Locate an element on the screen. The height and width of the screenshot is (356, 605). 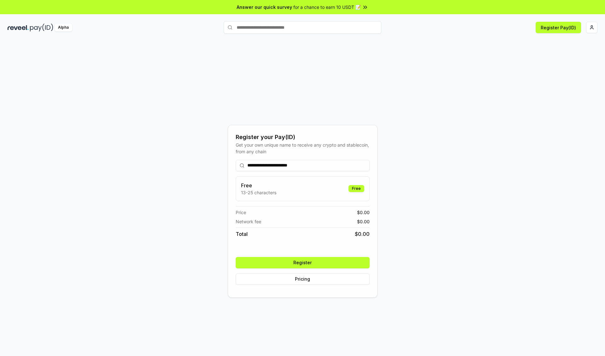
span: for a chance to earn 10 USDT 📝 is located at coordinates (327, 7).